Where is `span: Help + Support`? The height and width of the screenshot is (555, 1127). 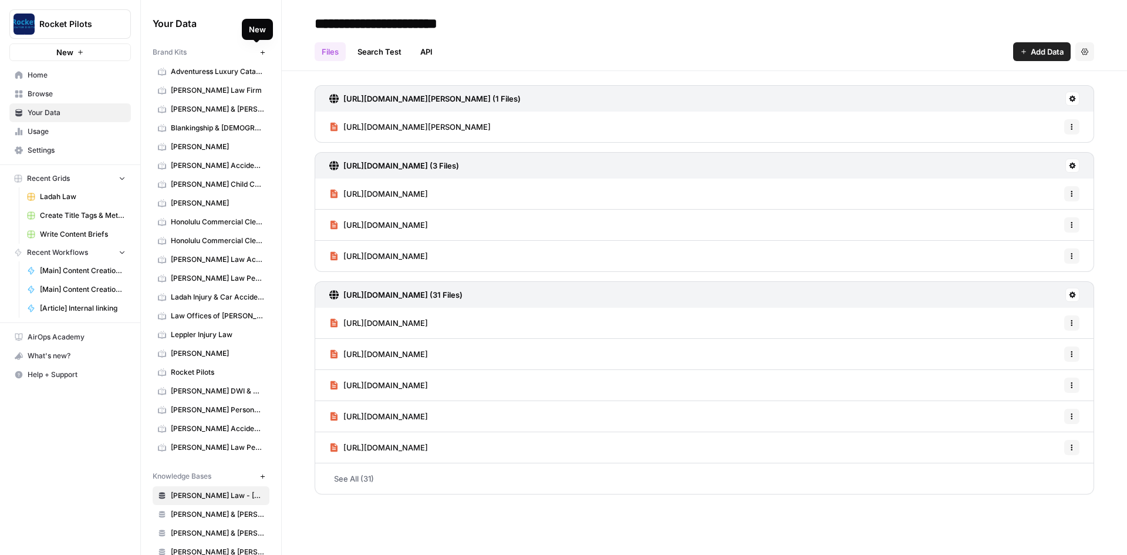
span: Help + Support is located at coordinates (76, 374).